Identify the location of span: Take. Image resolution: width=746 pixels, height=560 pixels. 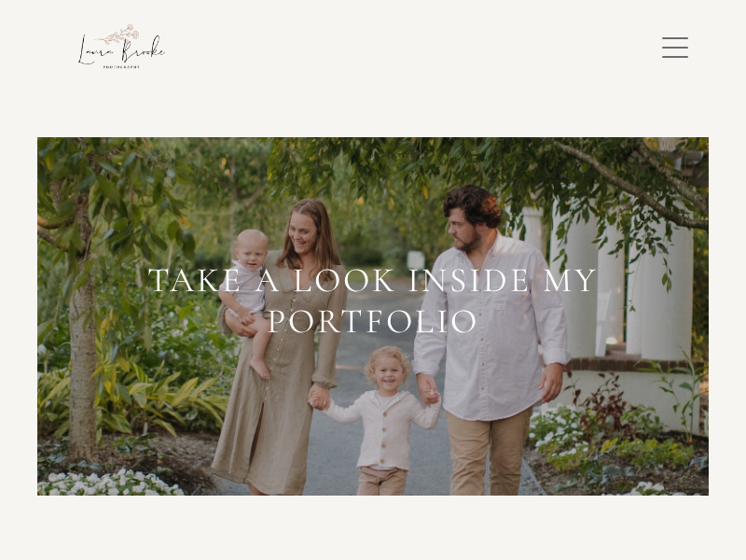
(195, 281).